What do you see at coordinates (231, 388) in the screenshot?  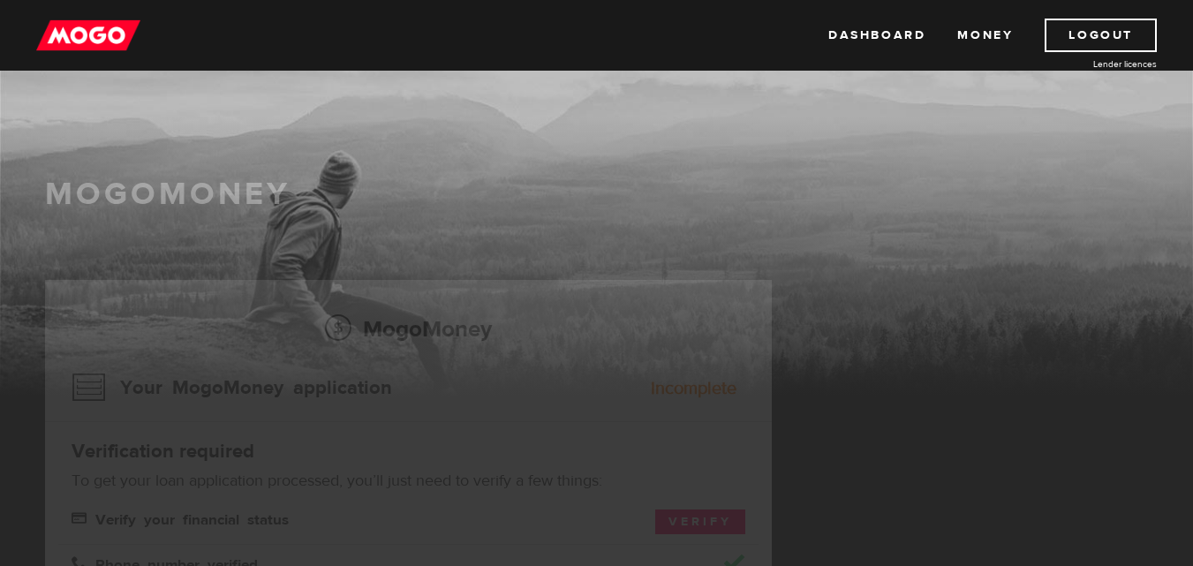 I see `h3: Your MogoMoney application` at bounding box center [231, 388].